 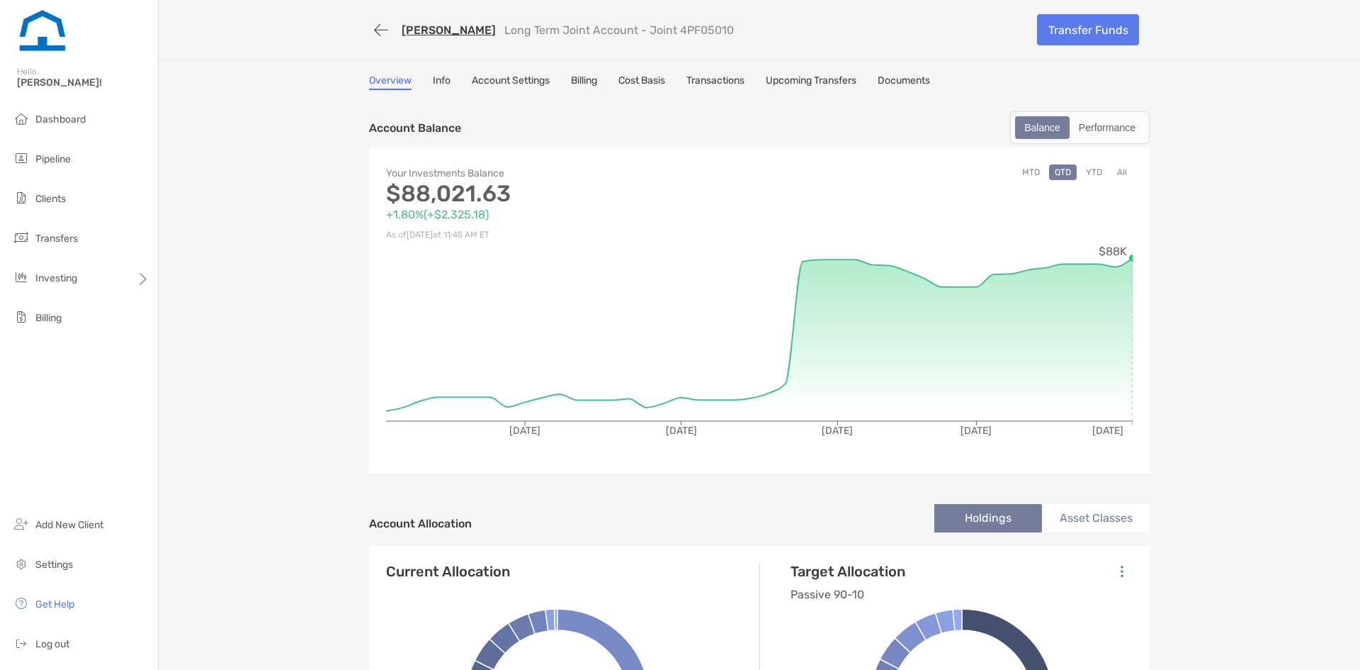 I want to click on span: Investing, so click(x=56, y=278).